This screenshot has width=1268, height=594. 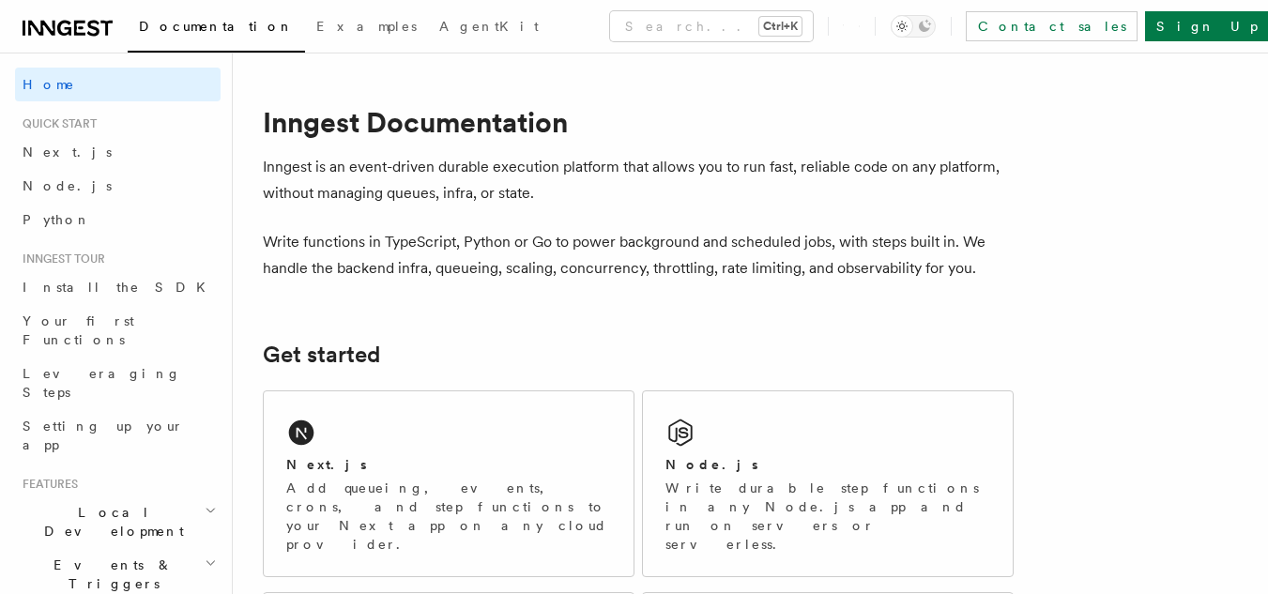 I want to click on p: Add queueing, events, crons, and step functions to your Next app on any cloud provider., so click(x=449, y=516).